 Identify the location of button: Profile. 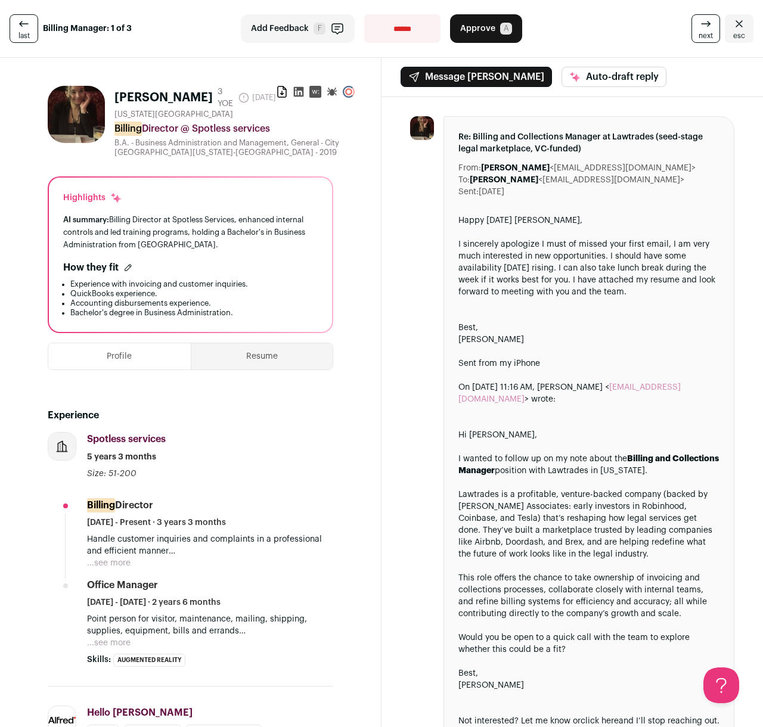
(119, 356).